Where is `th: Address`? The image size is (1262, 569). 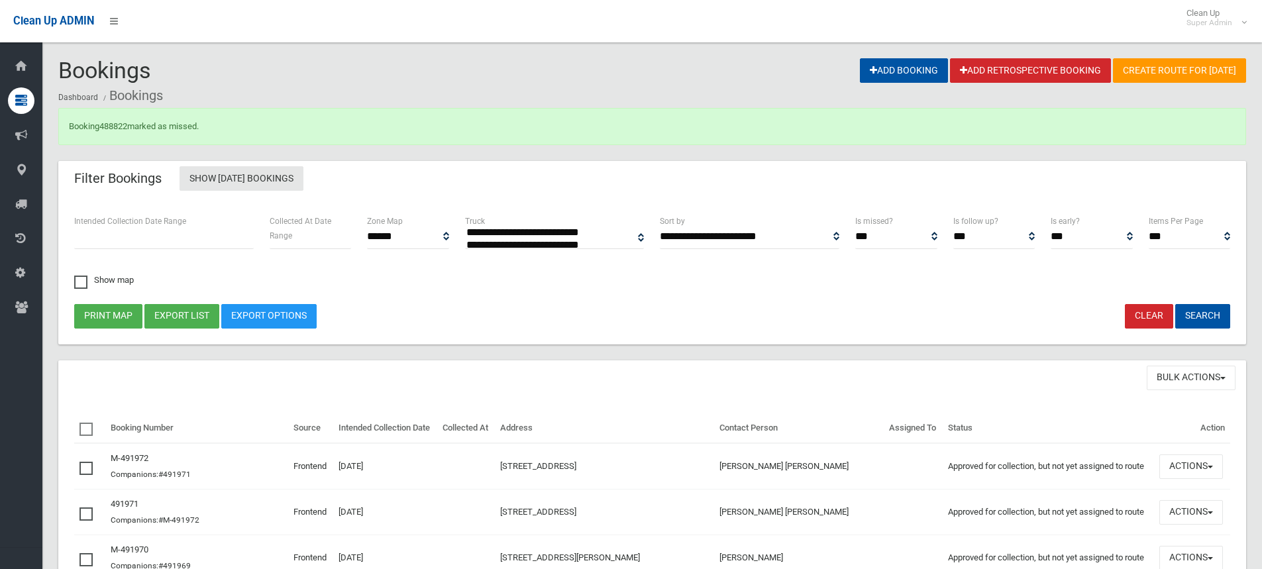 th: Address is located at coordinates (604, 429).